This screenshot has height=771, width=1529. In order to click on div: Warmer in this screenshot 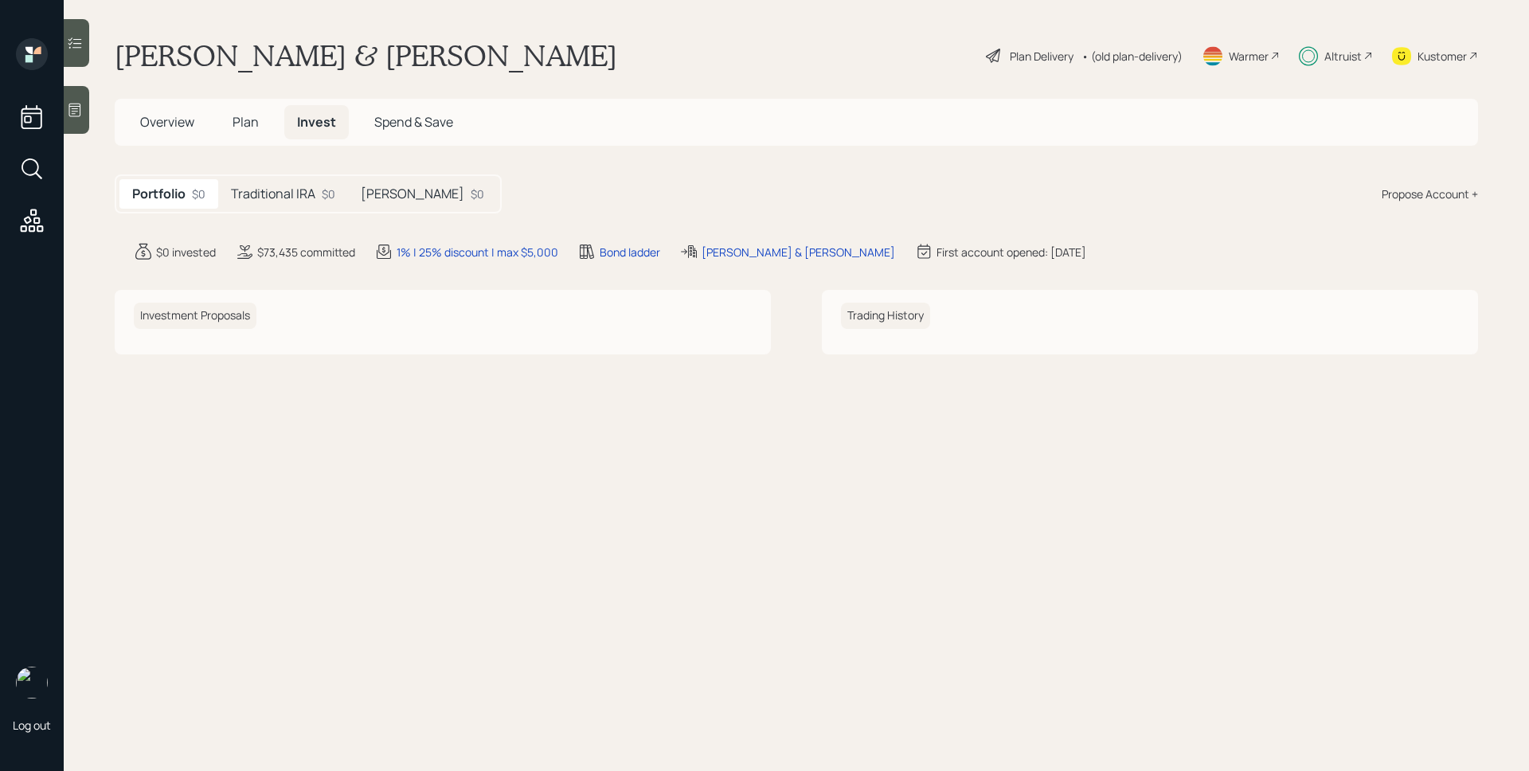, I will do `click(1249, 56)`.